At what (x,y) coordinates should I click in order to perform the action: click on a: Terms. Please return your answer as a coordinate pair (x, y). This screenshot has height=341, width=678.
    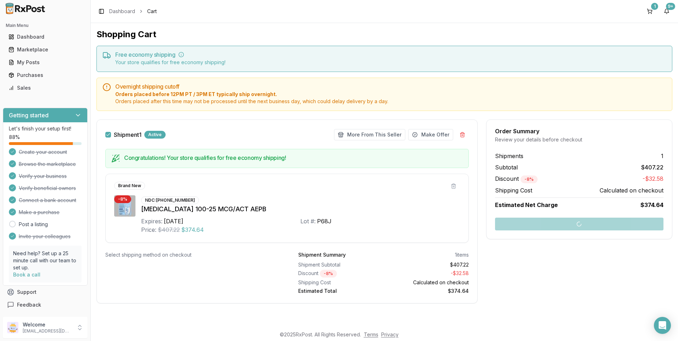
    Looking at the image, I should click on (371, 334).